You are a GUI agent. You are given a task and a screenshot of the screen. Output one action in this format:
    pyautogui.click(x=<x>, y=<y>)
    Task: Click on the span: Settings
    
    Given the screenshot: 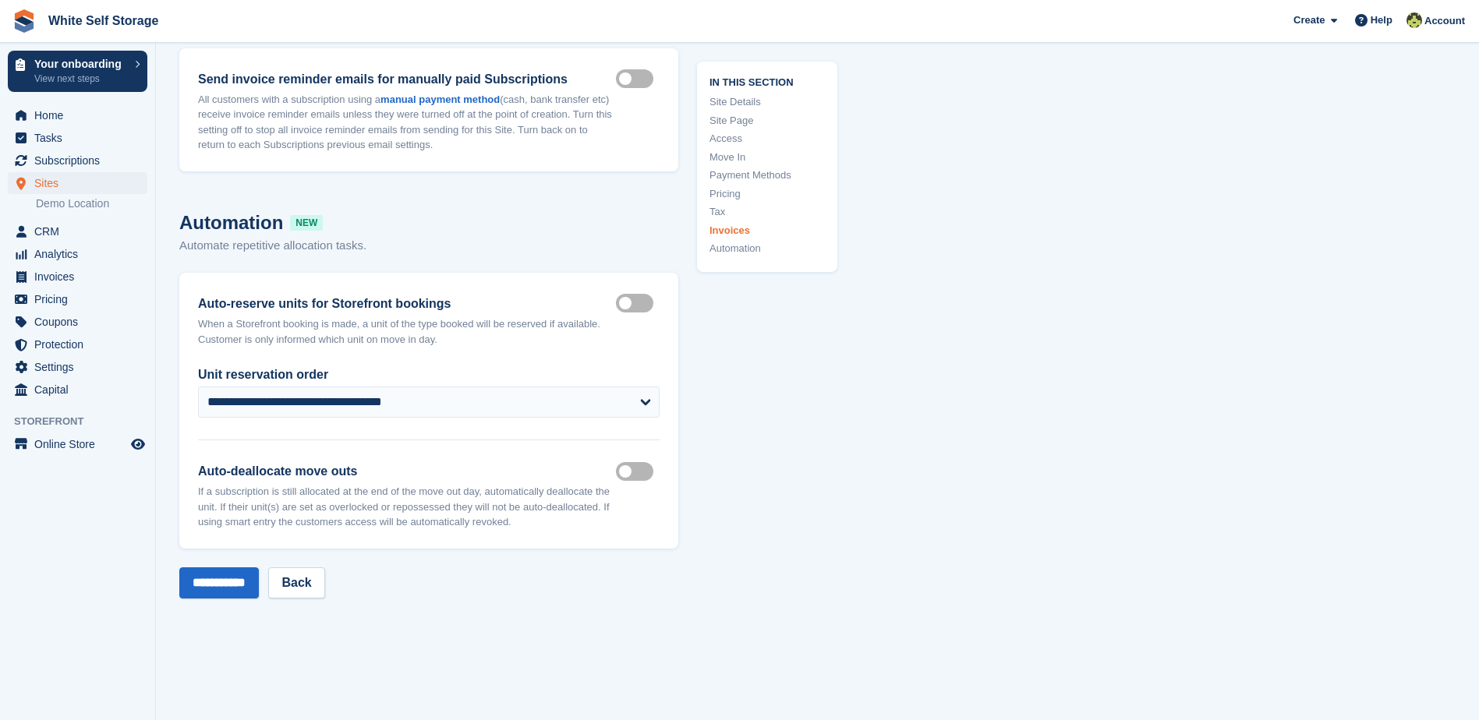 What is the action you would take?
    pyautogui.click(x=81, y=367)
    